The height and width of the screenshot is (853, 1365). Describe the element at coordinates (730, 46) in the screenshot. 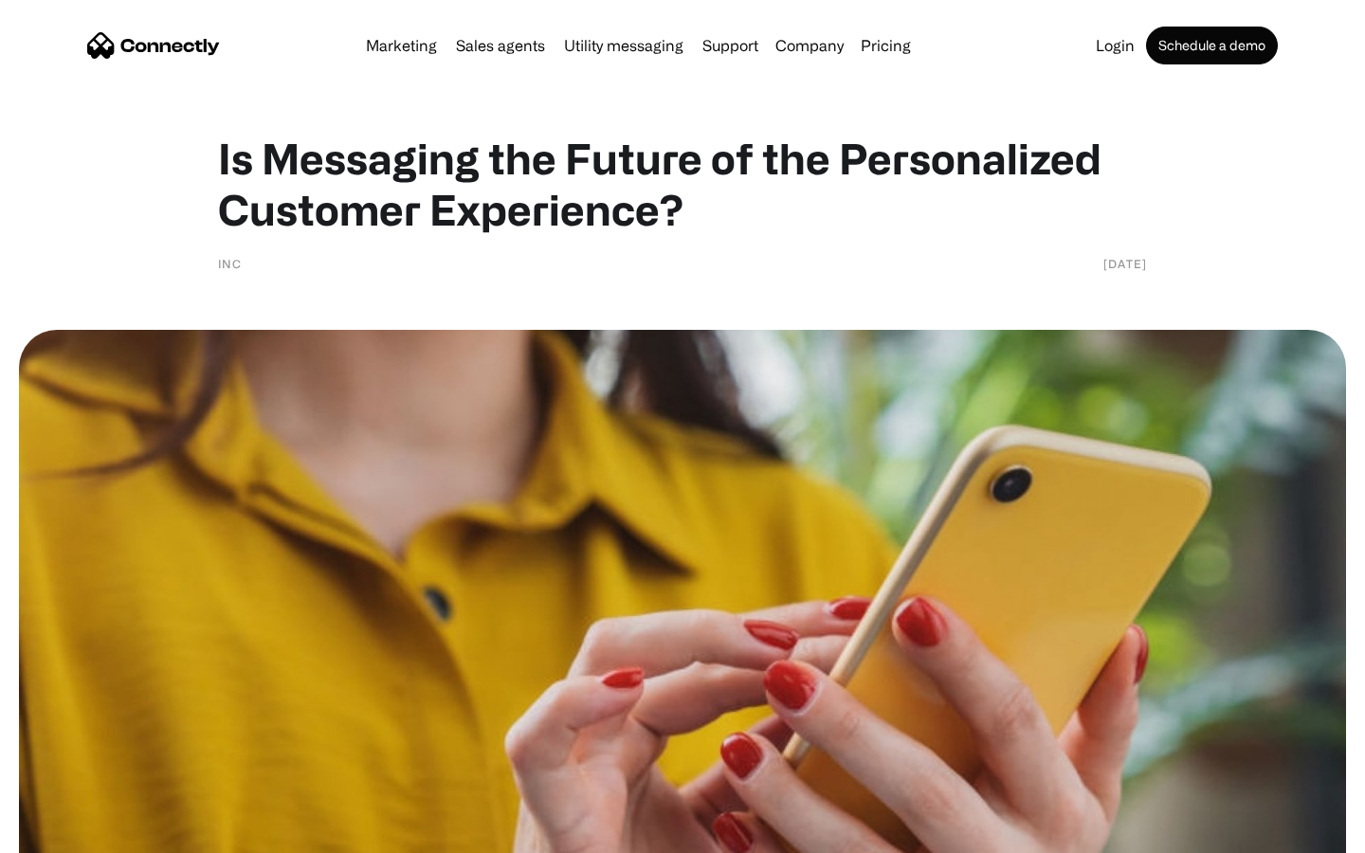

I see `a: Support` at that location.